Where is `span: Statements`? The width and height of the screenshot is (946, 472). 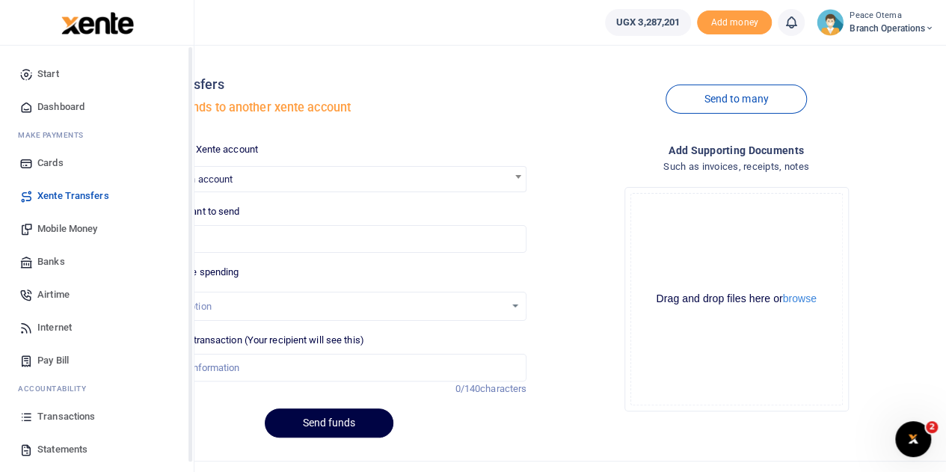
span: Statements is located at coordinates (62, 449).